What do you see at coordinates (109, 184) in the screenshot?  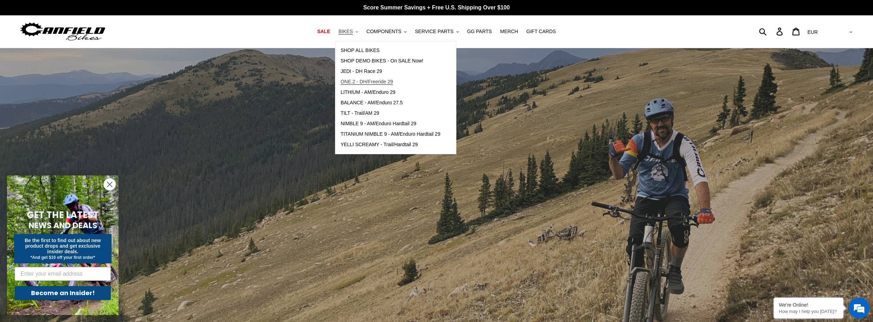 I see `button: Close dialog` at bounding box center [109, 184].